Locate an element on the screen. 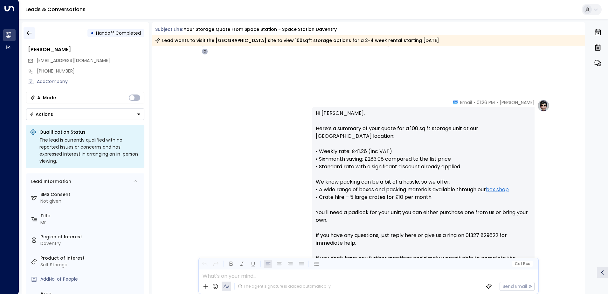  div: AI Mode is located at coordinates (46, 98).